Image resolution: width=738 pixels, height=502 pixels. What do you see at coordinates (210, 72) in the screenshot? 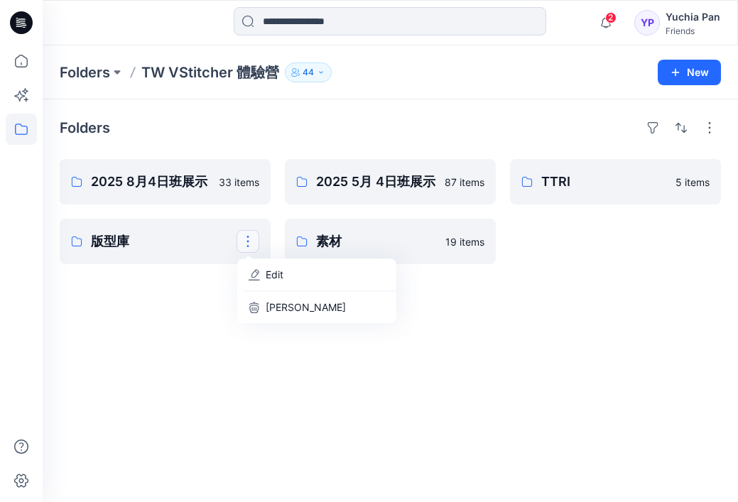
I see `p: TW VStitcher 體驗營` at bounding box center [210, 72].